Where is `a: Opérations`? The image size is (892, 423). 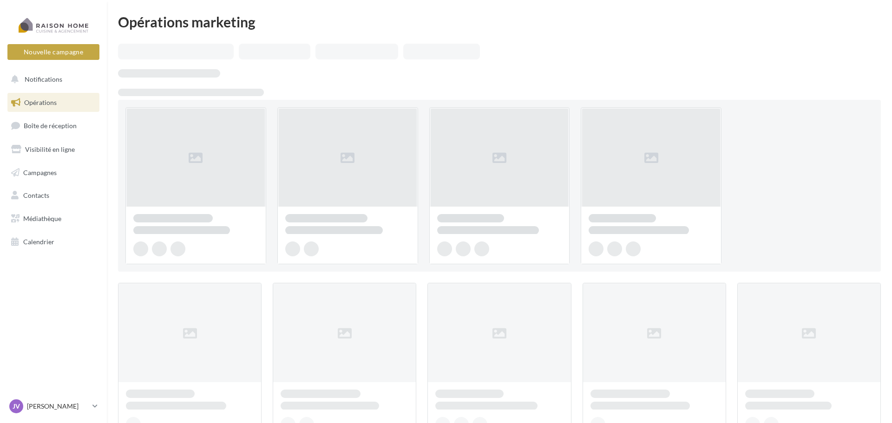
a: Opérations is located at coordinates (53, 103).